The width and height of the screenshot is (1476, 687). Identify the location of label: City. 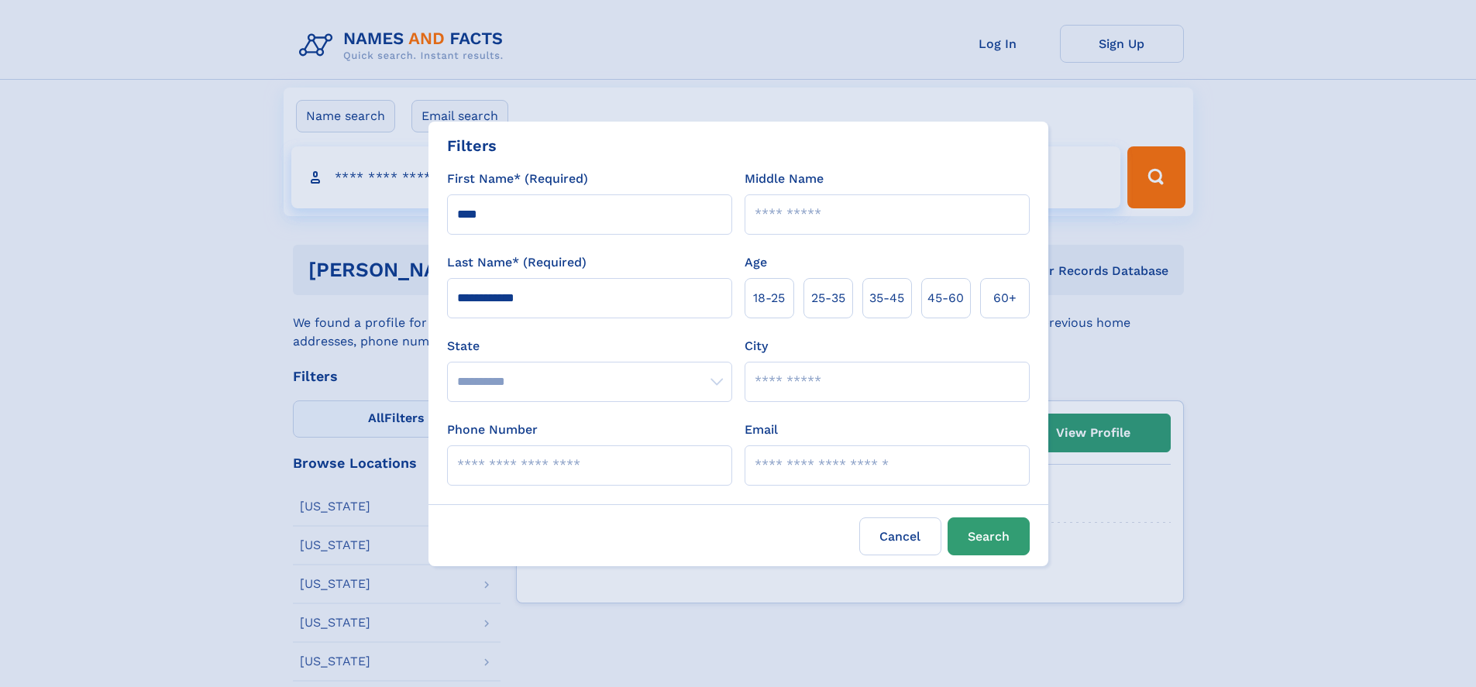
(756, 346).